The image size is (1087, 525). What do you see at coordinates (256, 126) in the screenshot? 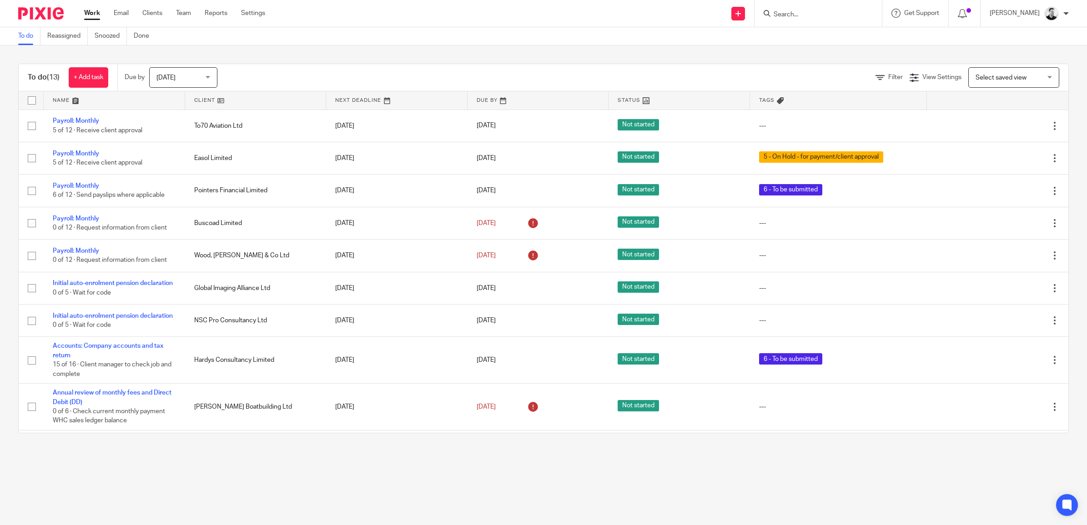
I see `td: To70 Aviation Ltd` at bounding box center [256, 126].